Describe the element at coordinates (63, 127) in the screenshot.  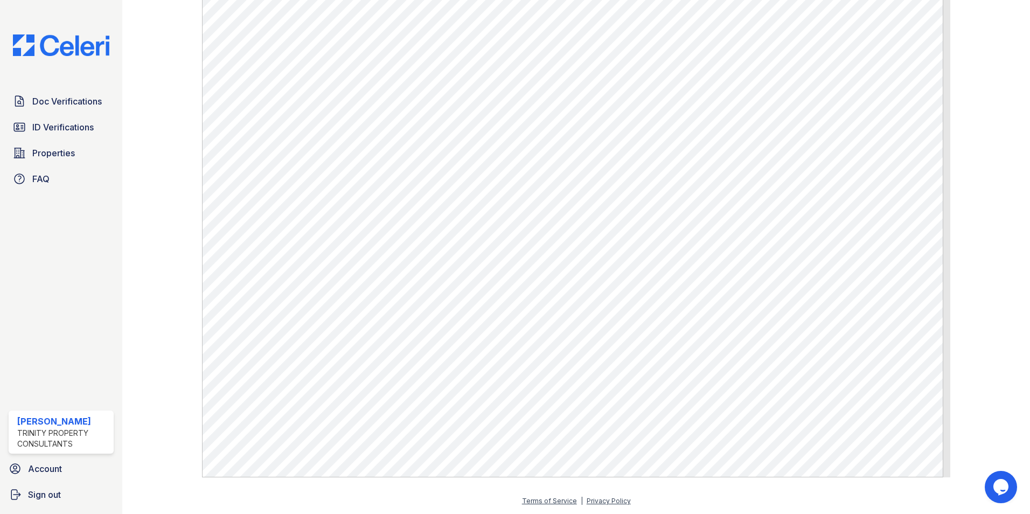
I see `span: ID Verifications` at that location.